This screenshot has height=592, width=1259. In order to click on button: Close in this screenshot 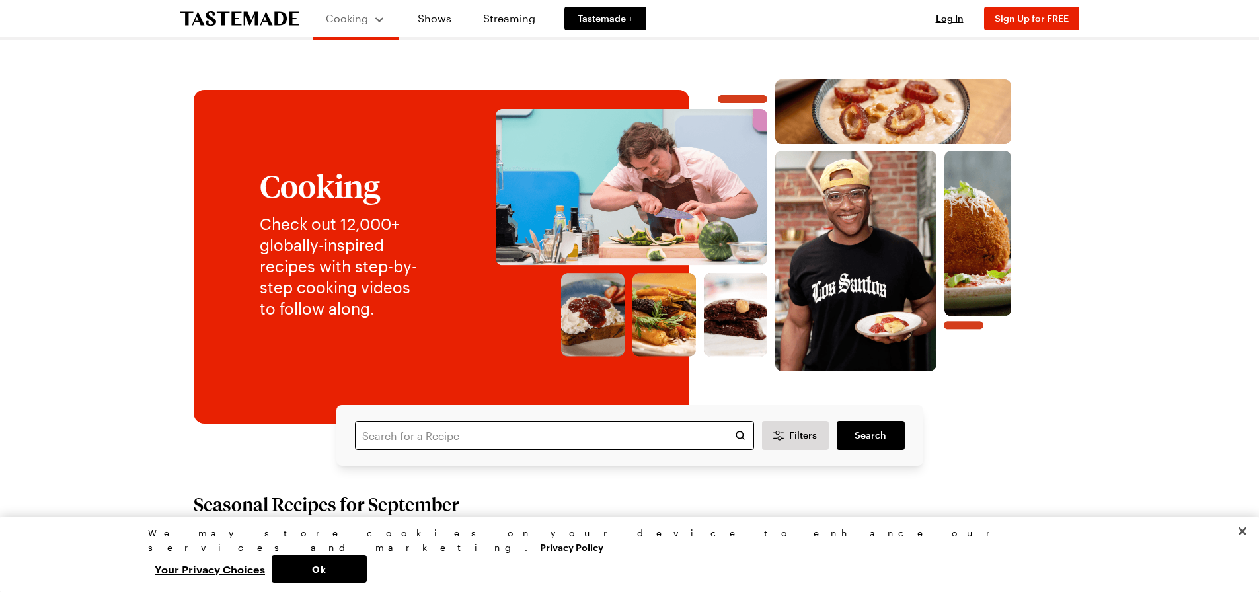, I will do `click(1242, 531)`.